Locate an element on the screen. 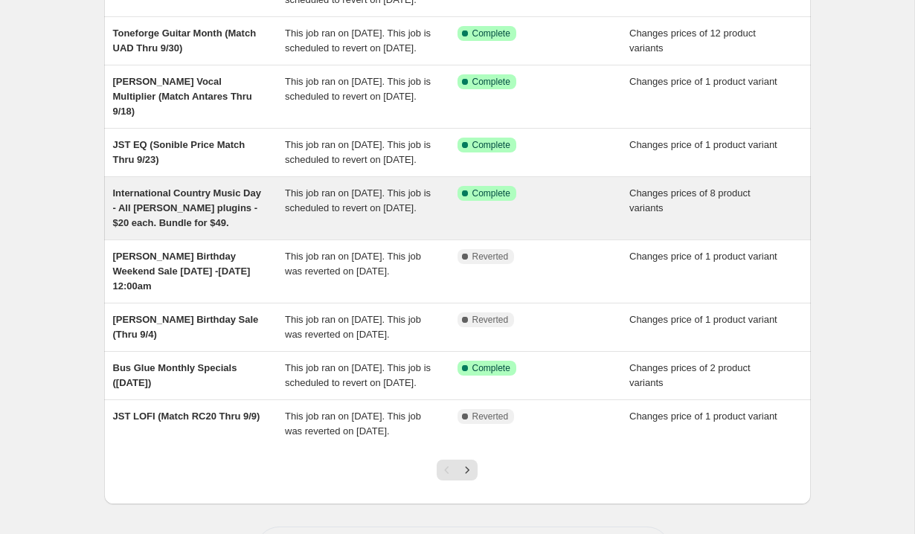 The height and width of the screenshot is (534, 915). span: Toneforge Guitar Month (Match UAD Thru 9/30) is located at coordinates (185, 40).